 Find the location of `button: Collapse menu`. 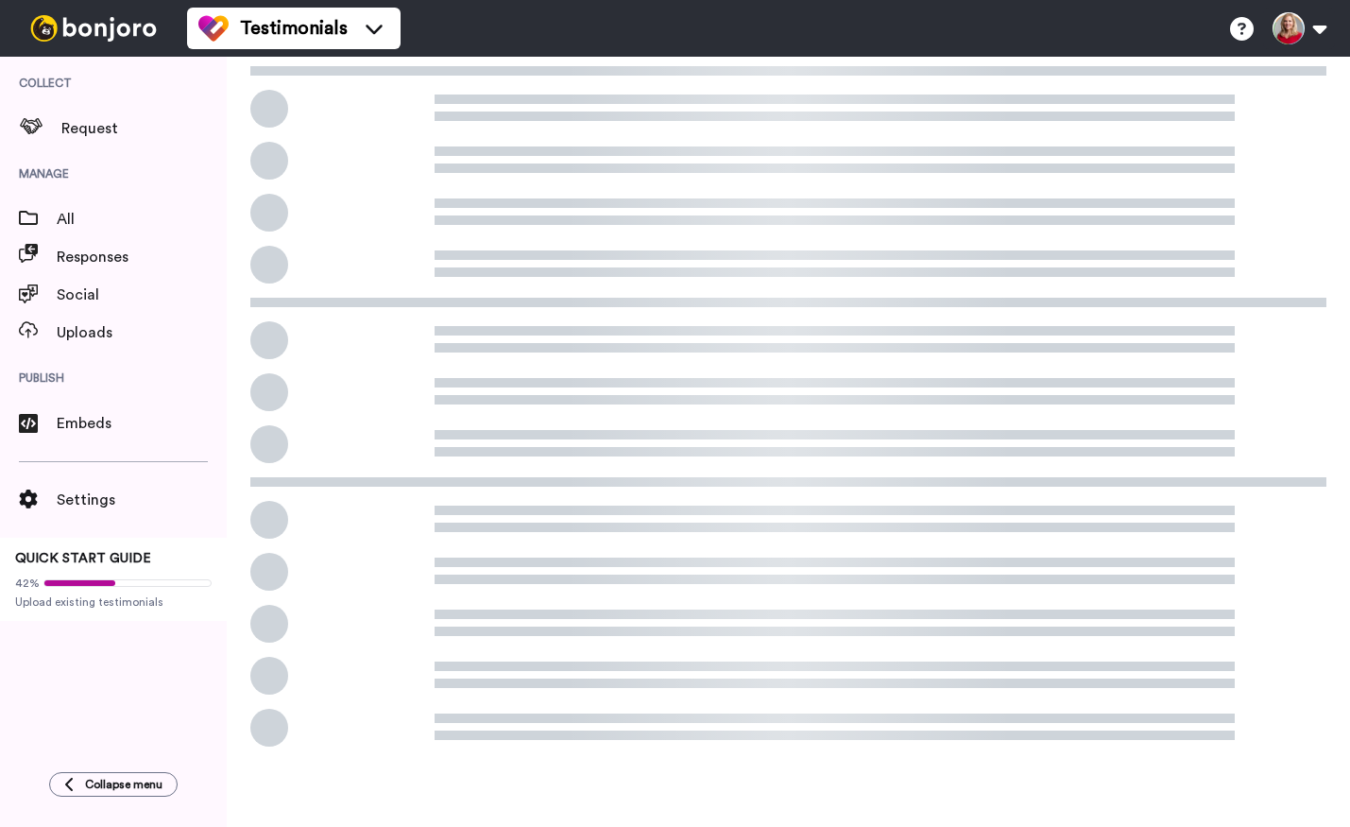

button: Collapse menu is located at coordinates (113, 784).